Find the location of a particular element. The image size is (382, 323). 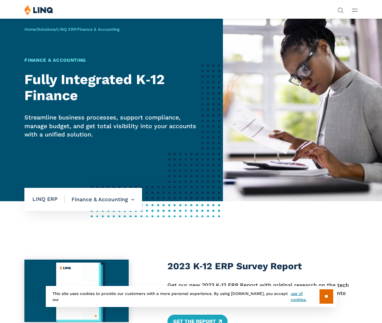

img: LINQ | K‑12 Software is located at coordinates (39, 10).